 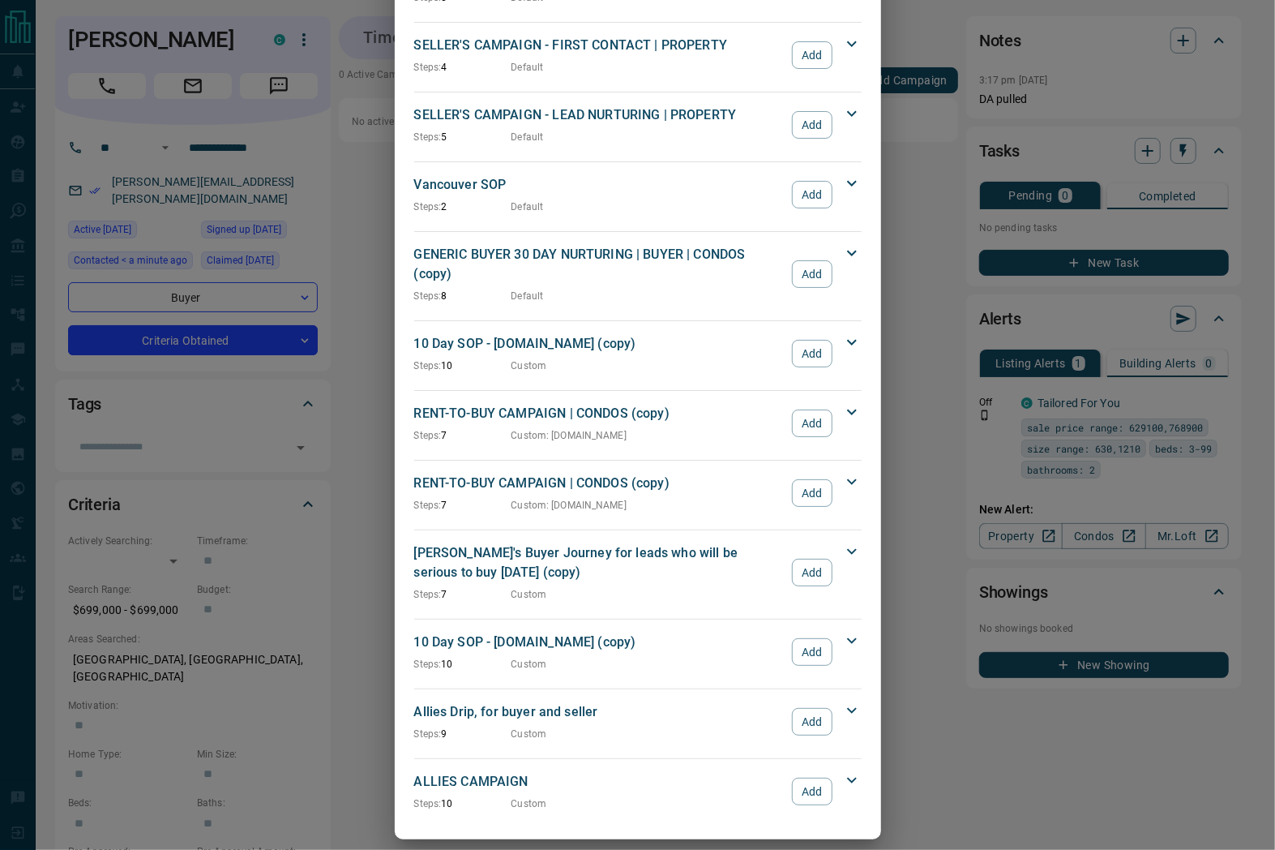 What do you see at coordinates (638, 791) in the screenshot?
I see `div: ALLIES CAMPAIGNSteps:10CustomAdd` at bounding box center [638, 791].